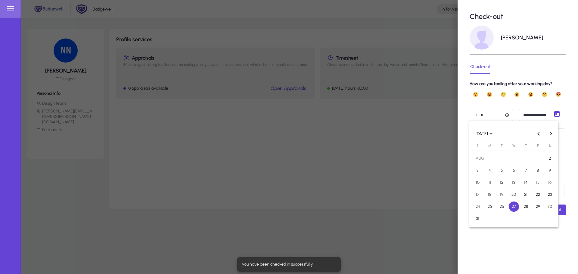  What do you see at coordinates (514, 195) in the screenshot?
I see `span: 20` at bounding box center [514, 195].